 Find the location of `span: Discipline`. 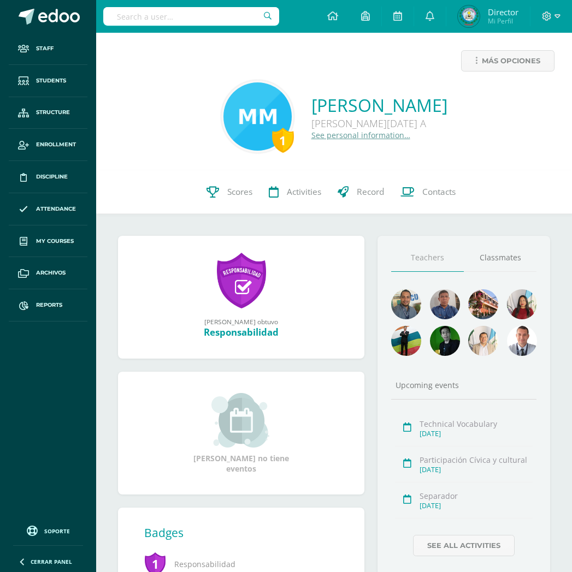

span: Discipline is located at coordinates (52, 177).